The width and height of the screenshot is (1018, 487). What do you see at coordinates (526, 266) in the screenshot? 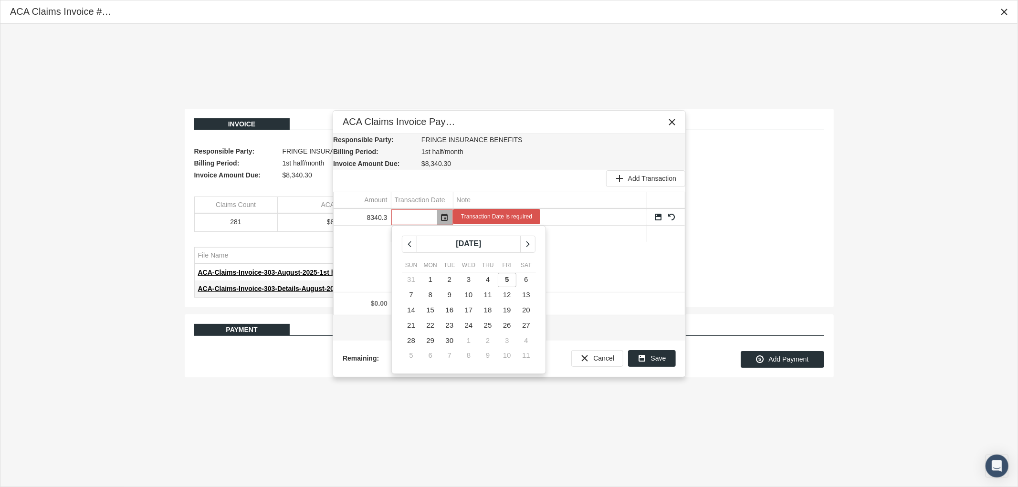
I see `th: Sat` at bounding box center [526, 266].